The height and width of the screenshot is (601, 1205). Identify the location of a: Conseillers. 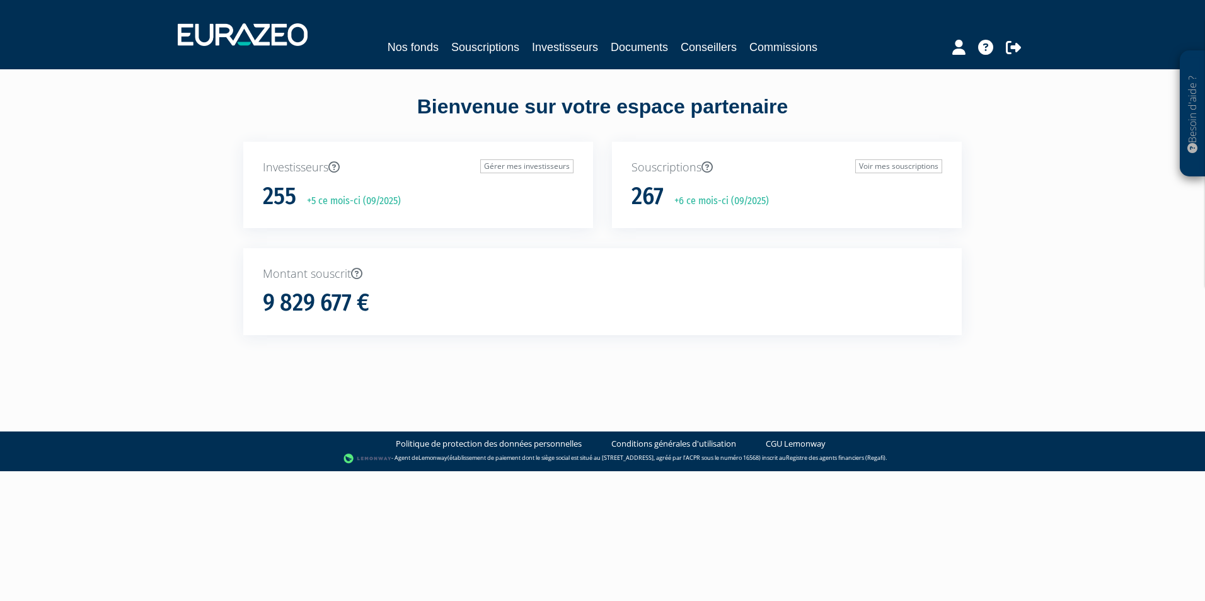
(708, 47).